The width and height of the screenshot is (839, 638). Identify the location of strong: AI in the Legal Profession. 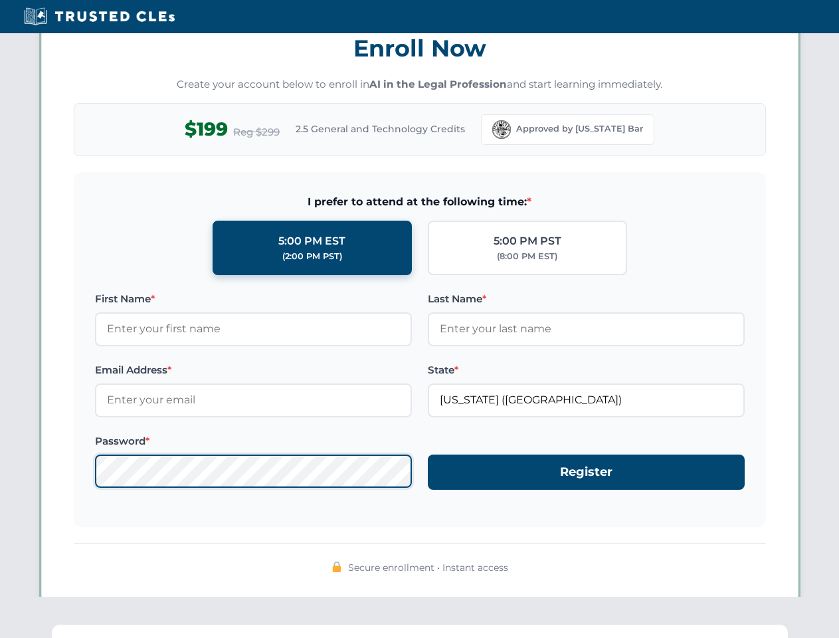
(438, 84).